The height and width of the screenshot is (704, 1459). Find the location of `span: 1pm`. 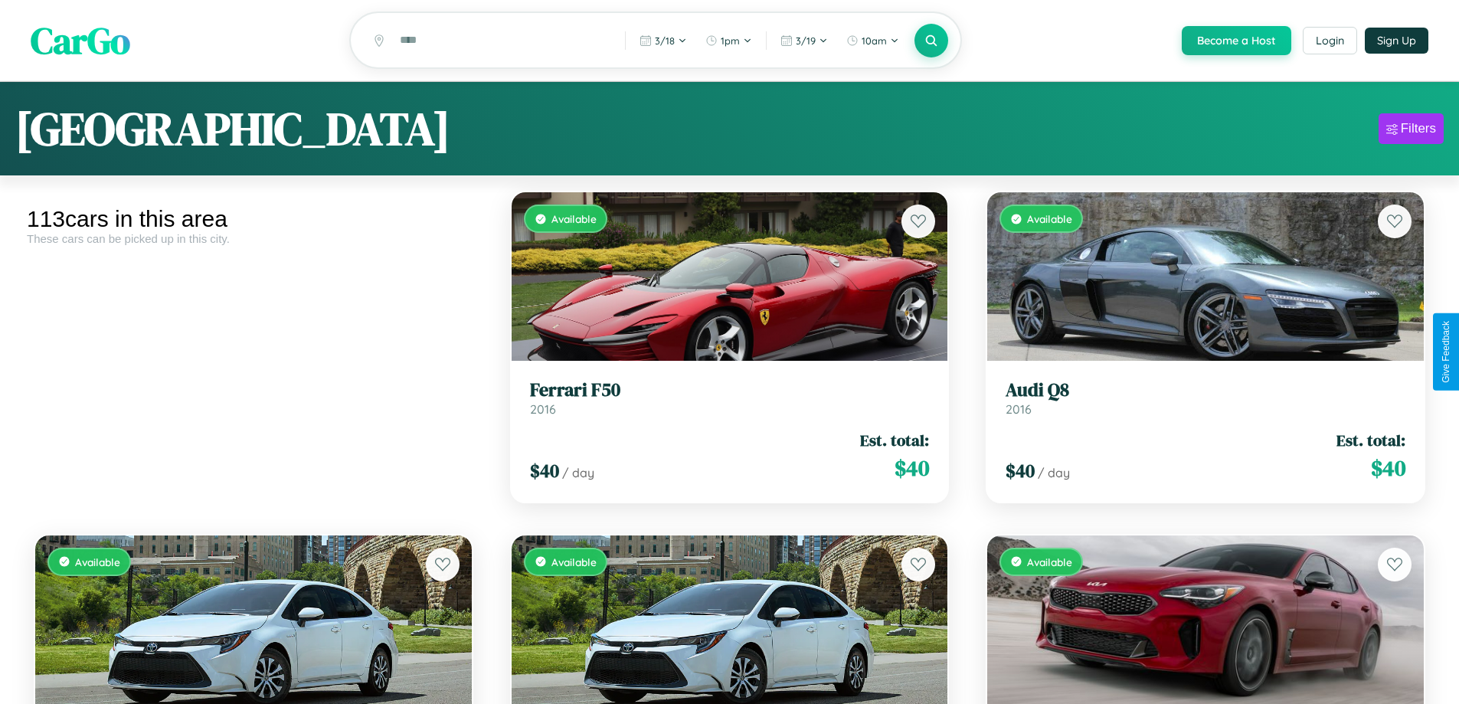

span: 1pm is located at coordinates (730, 41).